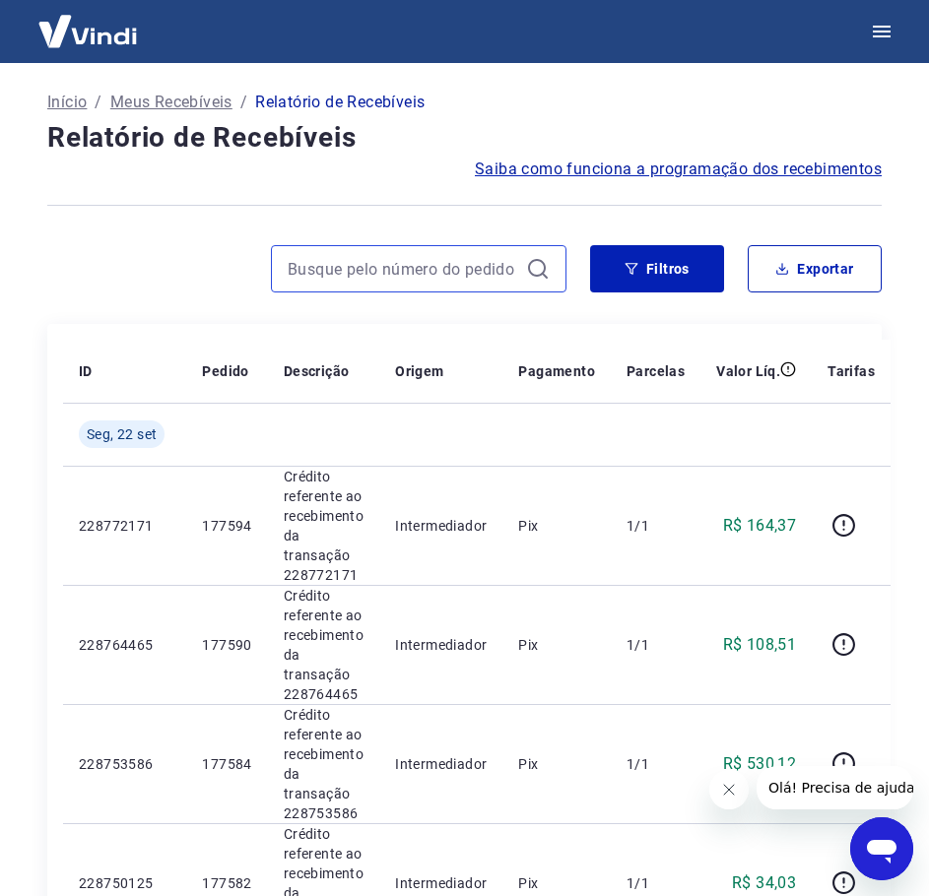 The width and height of the screenshot is (929, 896). What do you see at coordinates (226, 526) in the screenshot?
I see `p: 177594` at bounding box center [226, 526].